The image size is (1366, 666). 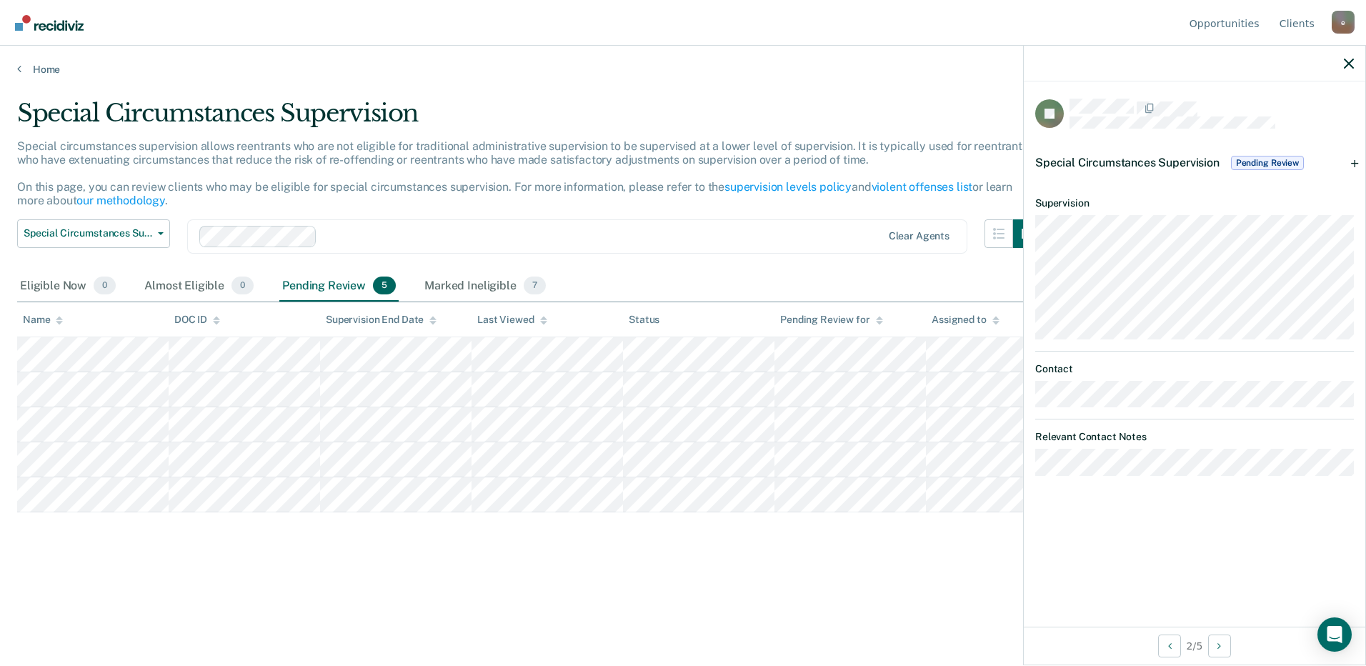 I want to click on span: 5, so click(x=384, y=286).